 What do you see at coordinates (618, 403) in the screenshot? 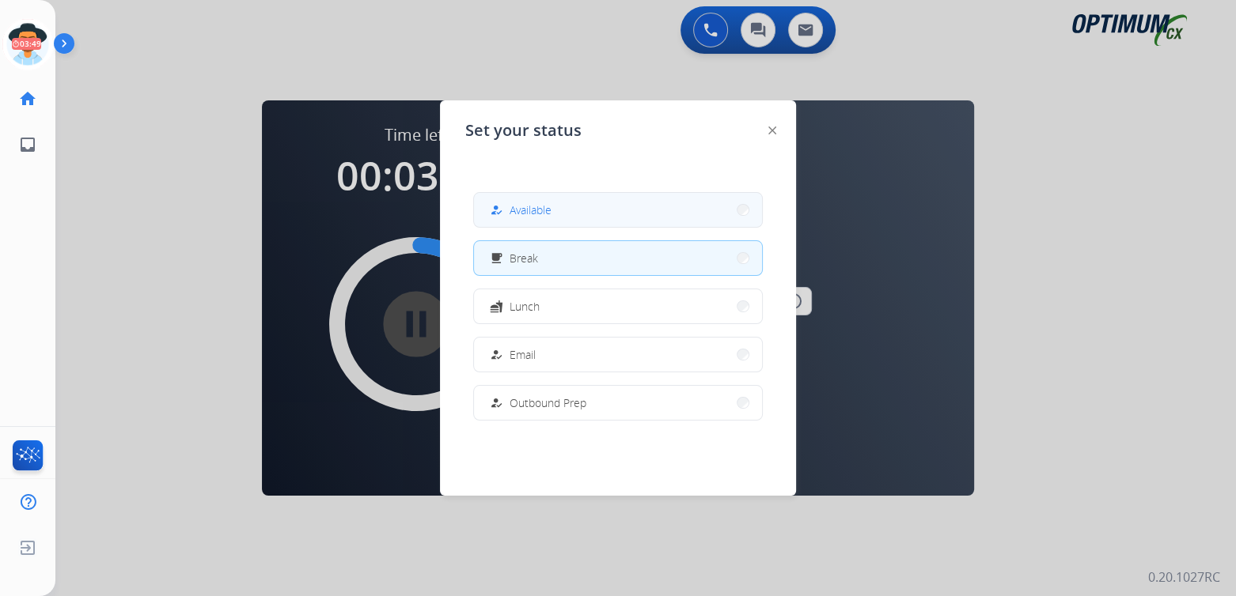
I see `button: Outbound Prep` at bounding box center [618, 403].